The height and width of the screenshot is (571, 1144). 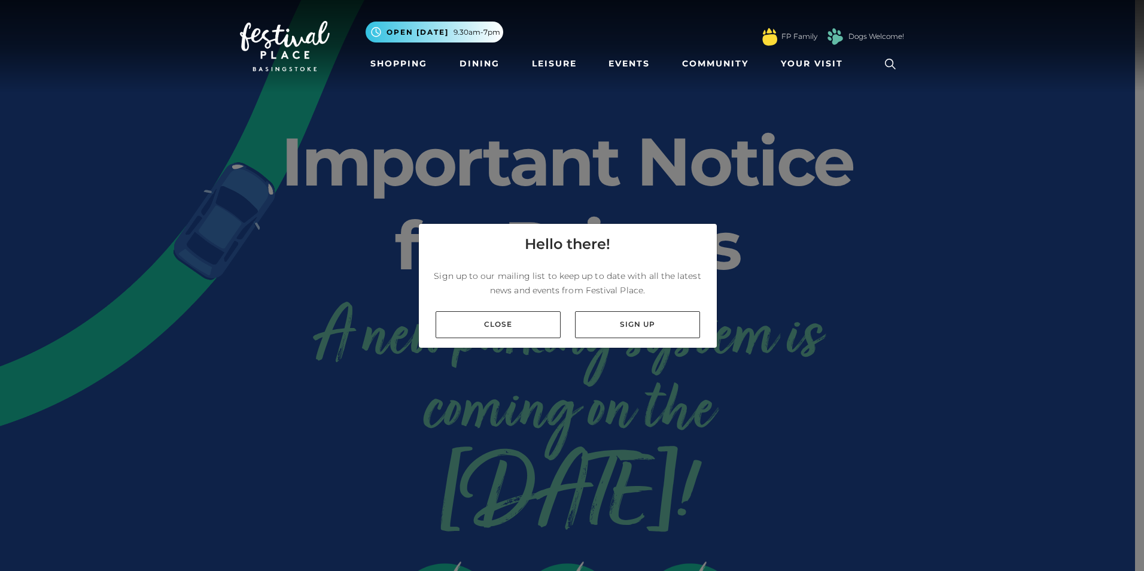 What do you see at coordinates (876, 37) in the screenshot?
I see `a: Dogs Welcome!` at bounding box center [876, 37].